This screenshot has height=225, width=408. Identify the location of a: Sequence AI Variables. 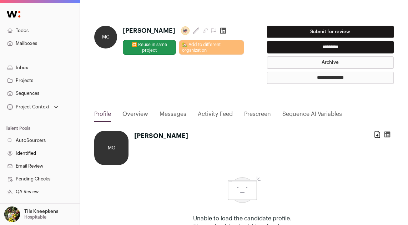
(312, 116).